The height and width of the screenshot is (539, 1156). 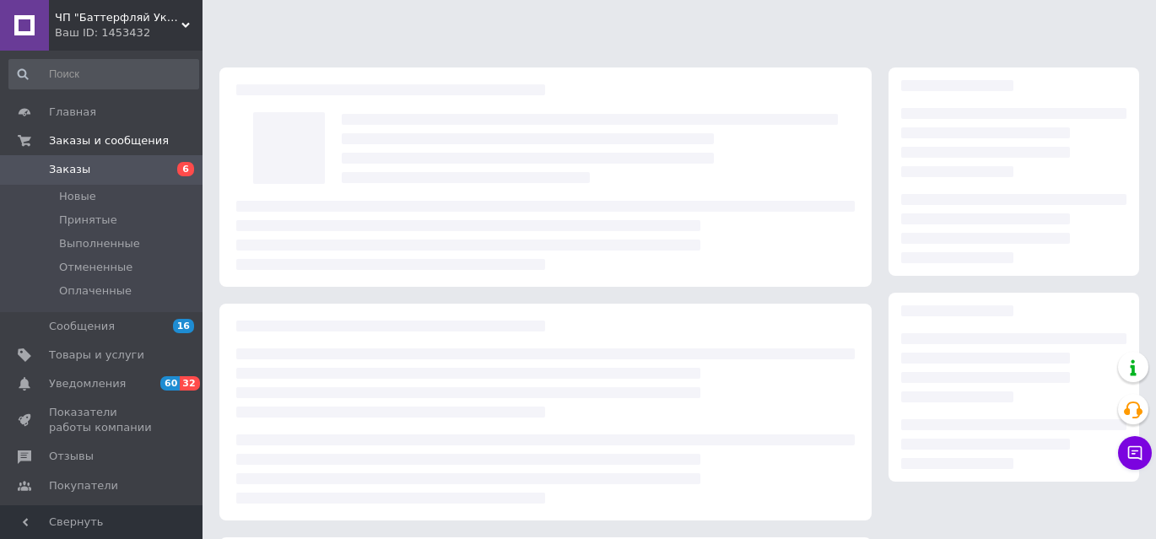 I want to click on span: Показатели работы компании, so click(x=102, y=420).